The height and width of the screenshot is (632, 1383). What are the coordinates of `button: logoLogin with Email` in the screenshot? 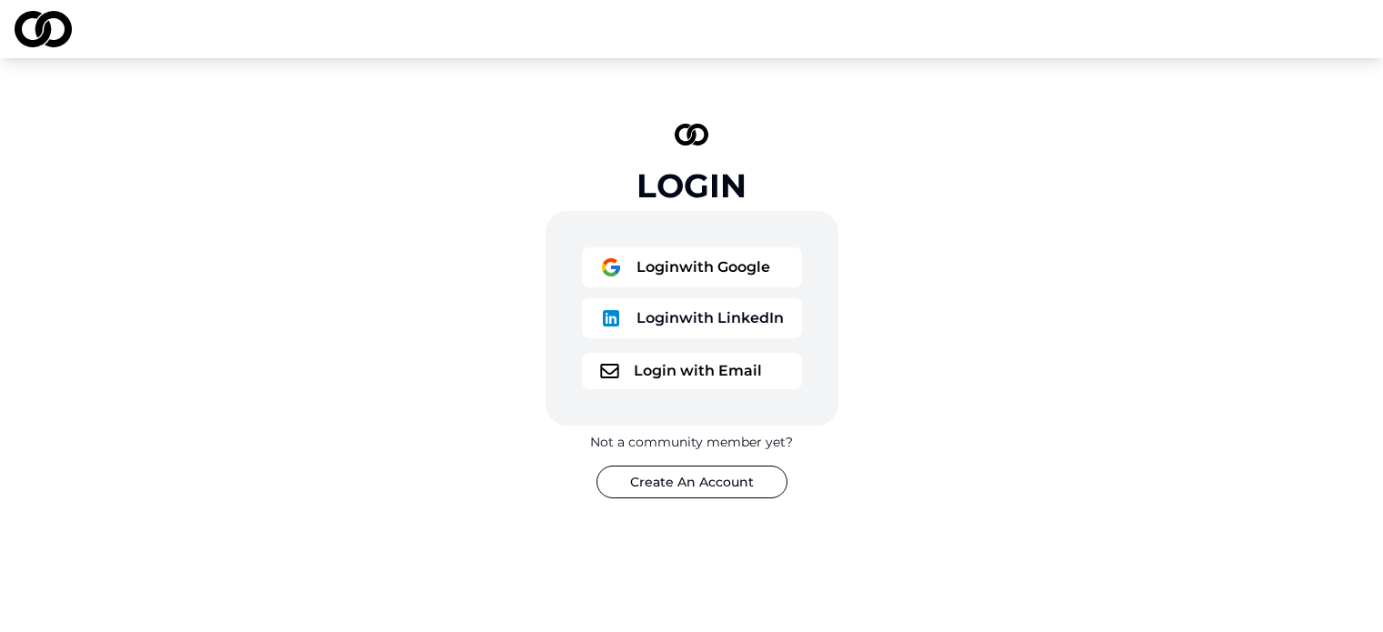 It's located at (692, 371).